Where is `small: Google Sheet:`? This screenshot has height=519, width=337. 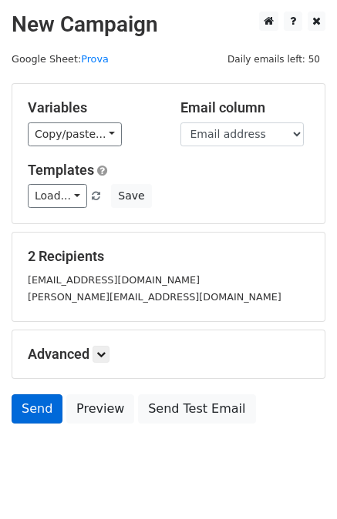
small: Google Sheet: is located at coordinates (60, 59).